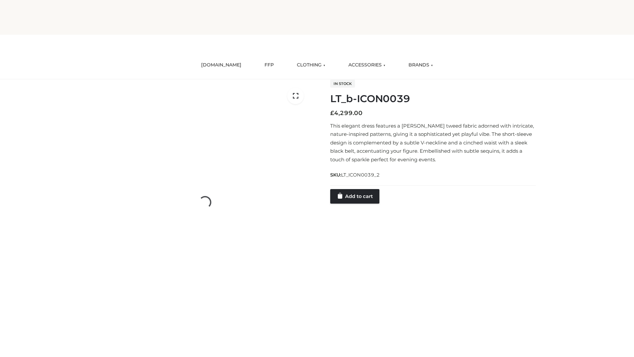  What do you see at coordinates (360, 175) in the screenshot?
I see `span: LT_ICON0039_2` at bounding box center [360, 175].